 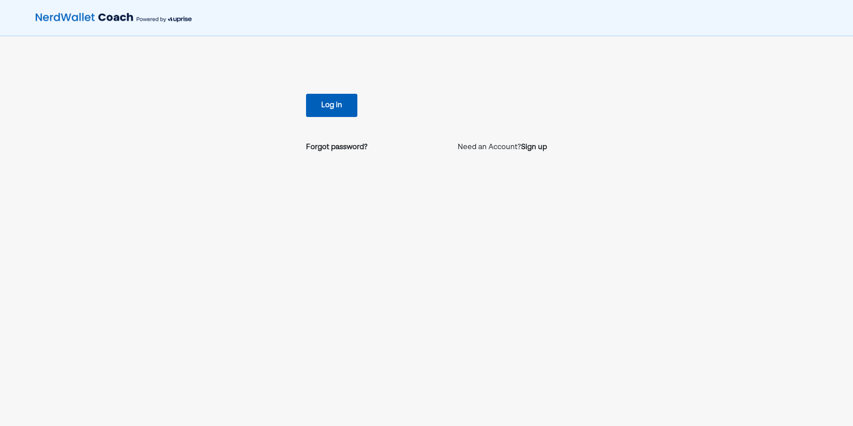 What do you see at coordinates (337, 147) in the screenshot?
I see `div: Forgot password?` at bounding box center [337, 147].